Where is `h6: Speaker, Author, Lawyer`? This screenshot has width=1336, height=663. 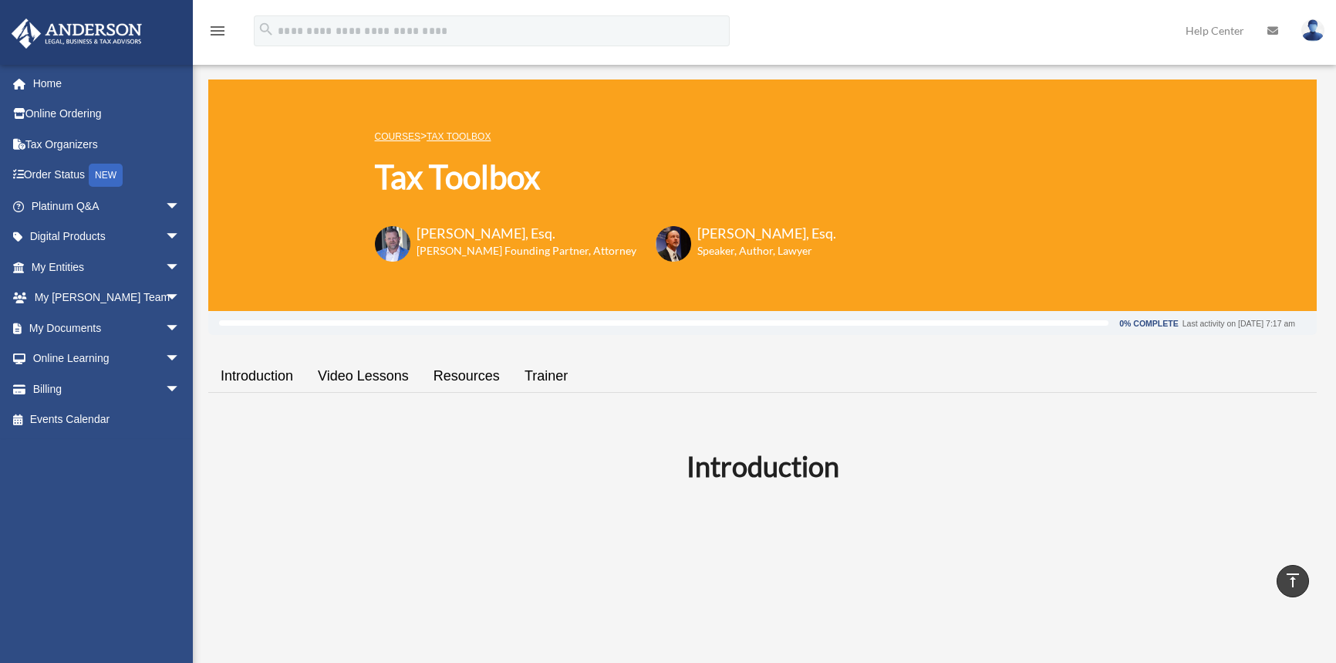
h6: Speaker, Author, Lawyer is located at coordinates (757, 251).